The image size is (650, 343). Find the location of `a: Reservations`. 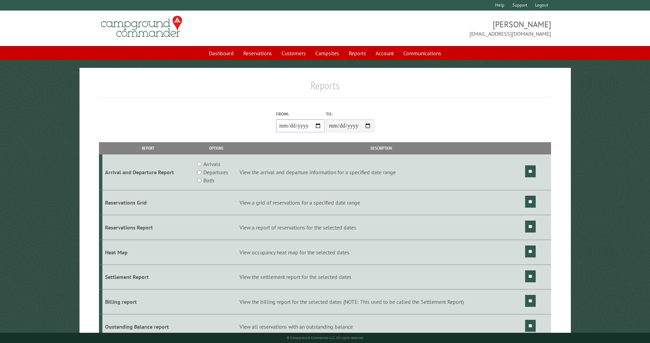

a: Reservations is located at coordinates (258, 53).